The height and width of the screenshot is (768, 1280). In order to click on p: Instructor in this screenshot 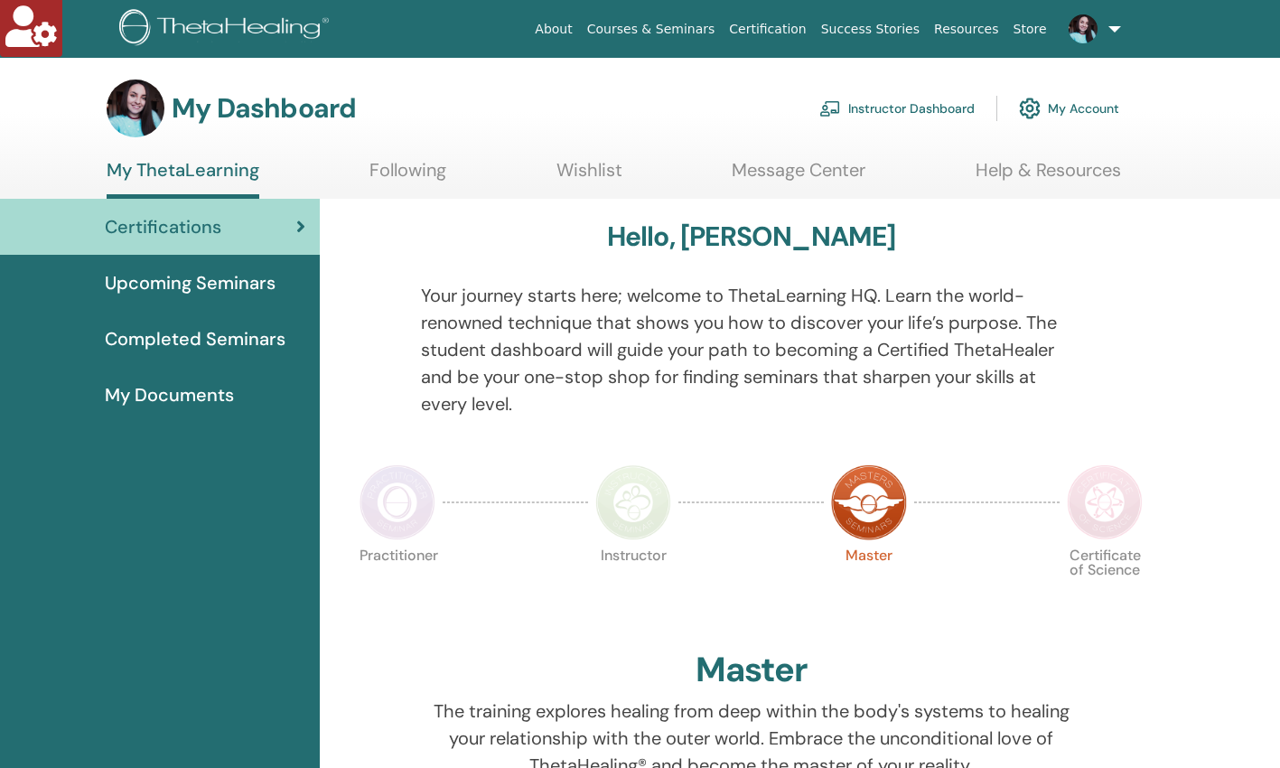, I will do `click(633, 586)`.